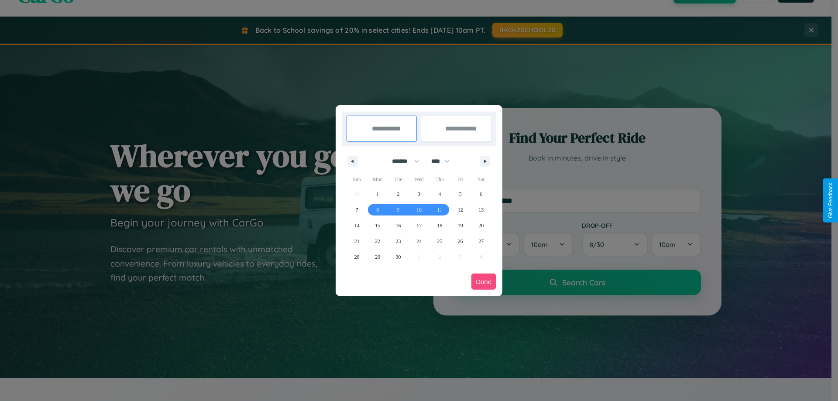 The height and width of the screenshot is (401, 838). I want to click on button: 17, so click(419, 226).